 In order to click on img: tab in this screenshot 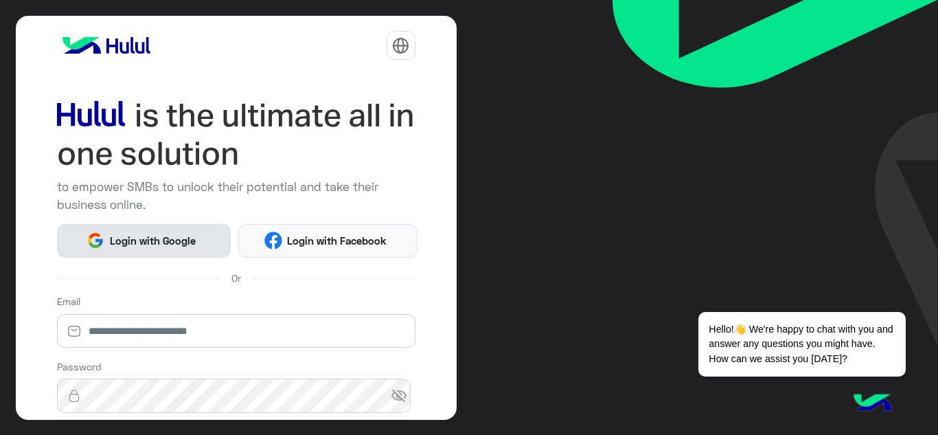, I will do `click(400, 45)`.